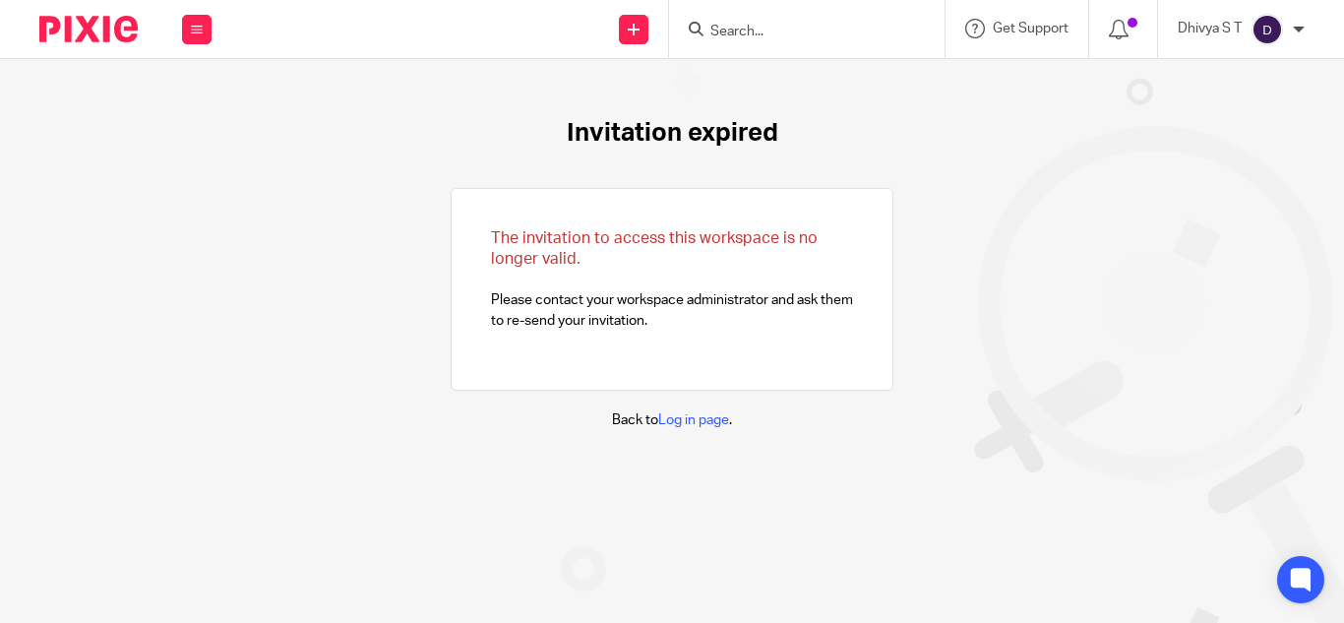 The height and width of the screenshot is (623, 1344). What do you see at coordinates (797, 32) in the screenshot?
I see `input: Search` at bounding box center [797, 32].